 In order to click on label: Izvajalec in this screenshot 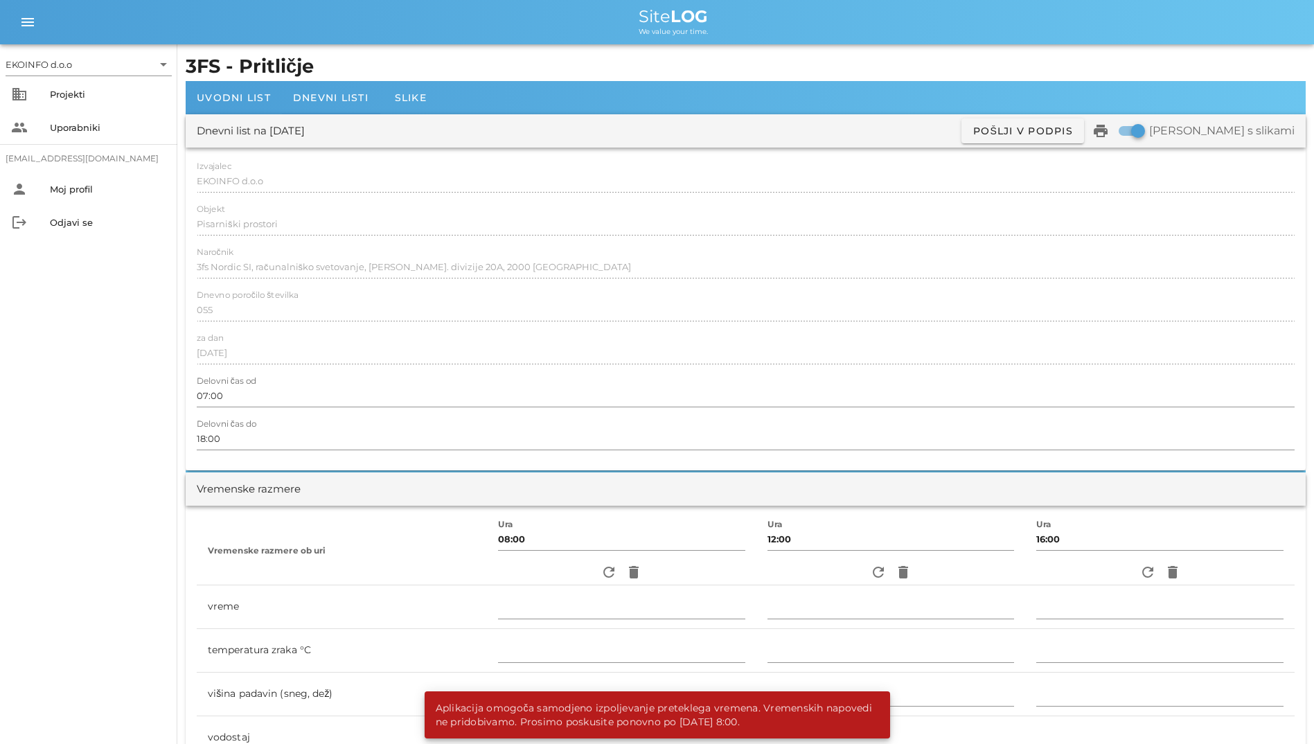, I will do `click(214, 166)`.